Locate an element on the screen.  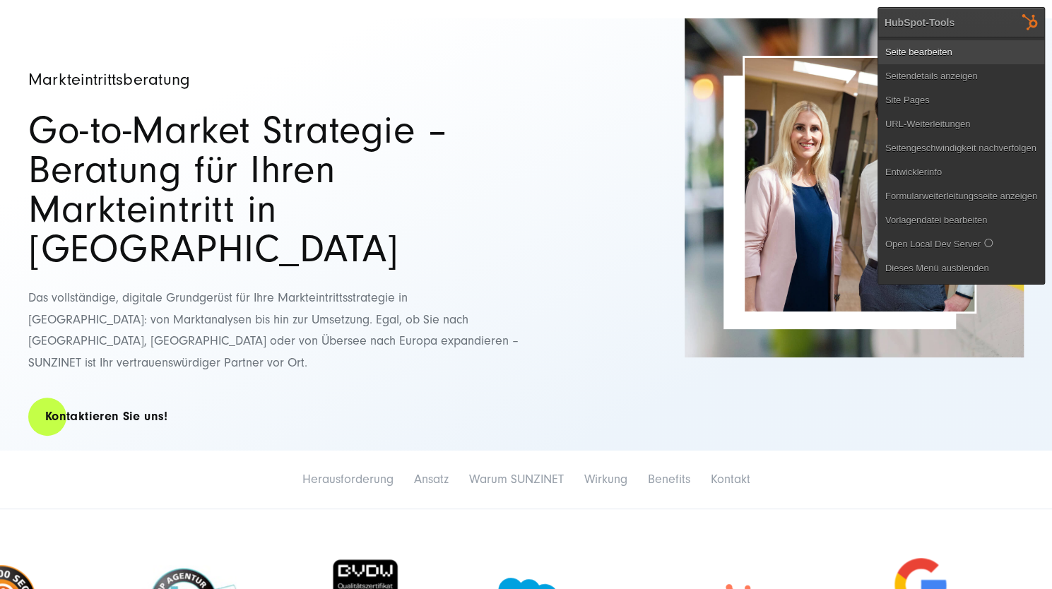
a: Ansatz is located at coordinates (431, 479).